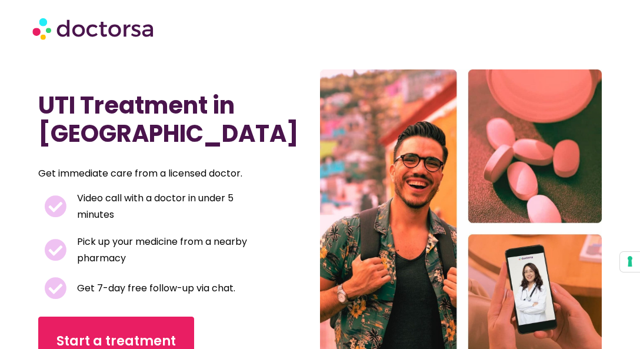 The height and width of the screenshot is (349, 640). I want to click on span: Video call with a doctor in under 5 minutes, so click(173, 207).